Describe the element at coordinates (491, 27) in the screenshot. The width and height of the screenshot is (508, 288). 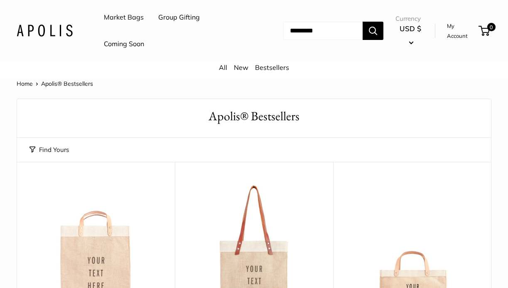
I see `span: 0` at that location.